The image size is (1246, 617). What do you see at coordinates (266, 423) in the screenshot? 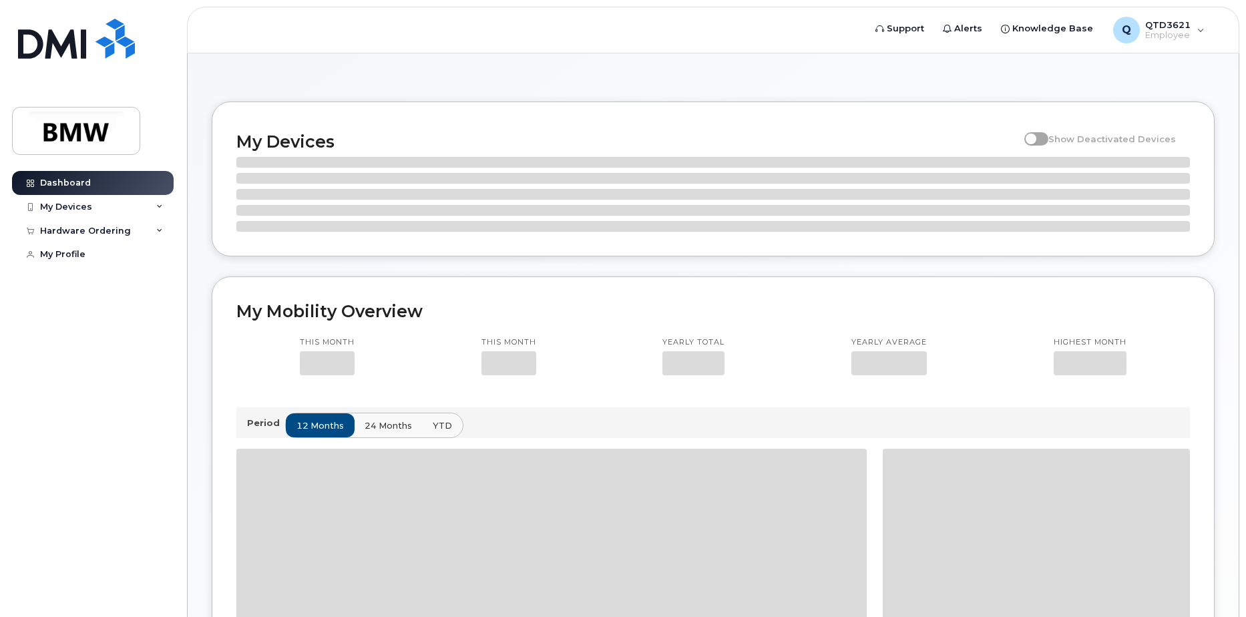
I see `p: Period` at bounding box center [266, 423].